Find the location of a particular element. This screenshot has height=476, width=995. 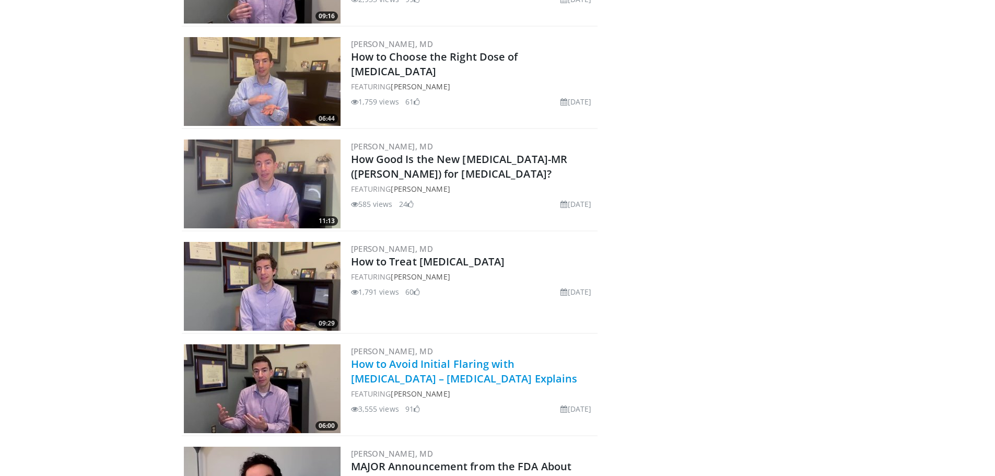

a: 09:29 is located at coordinates (262, 286).